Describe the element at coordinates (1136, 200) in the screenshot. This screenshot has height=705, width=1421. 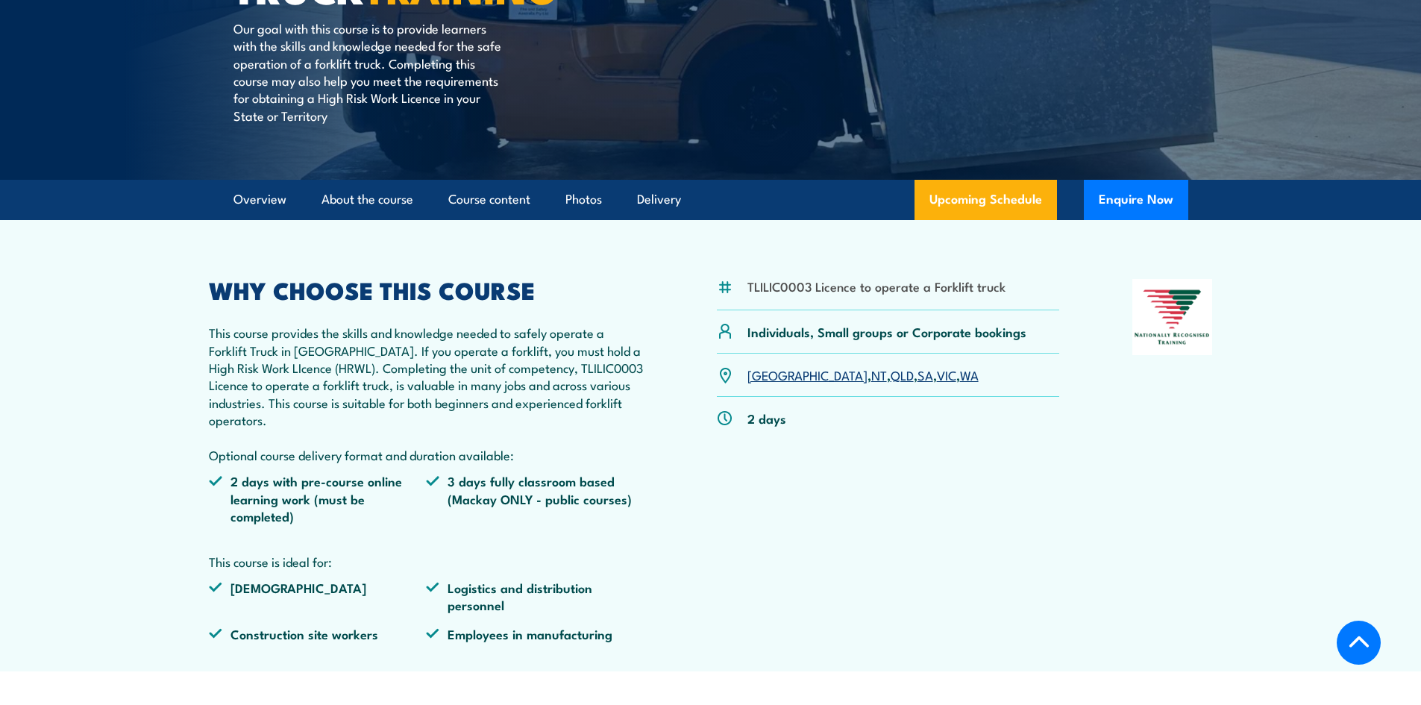
I see `button: Enquire Now` at that location.